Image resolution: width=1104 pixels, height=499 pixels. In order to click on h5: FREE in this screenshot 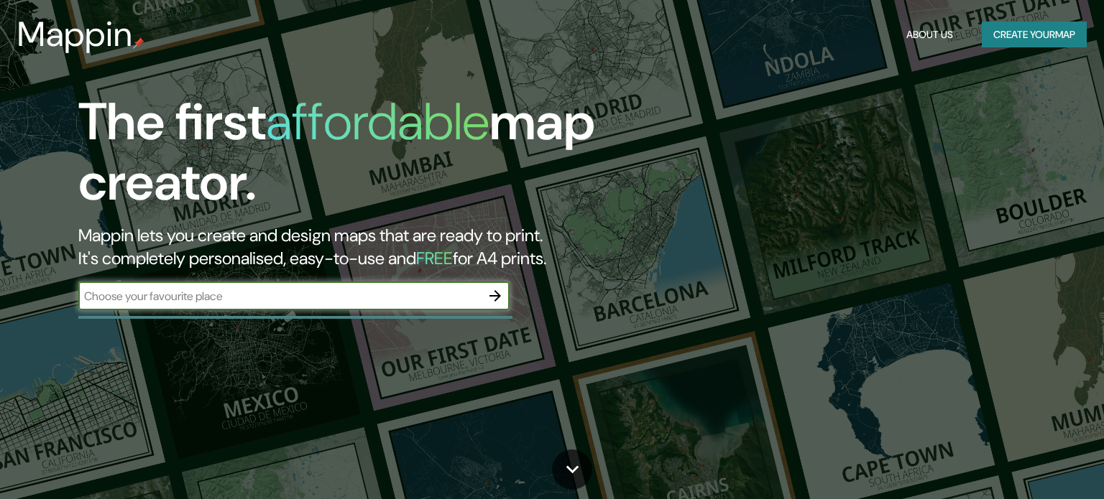, I will do `click(434, 258)`.